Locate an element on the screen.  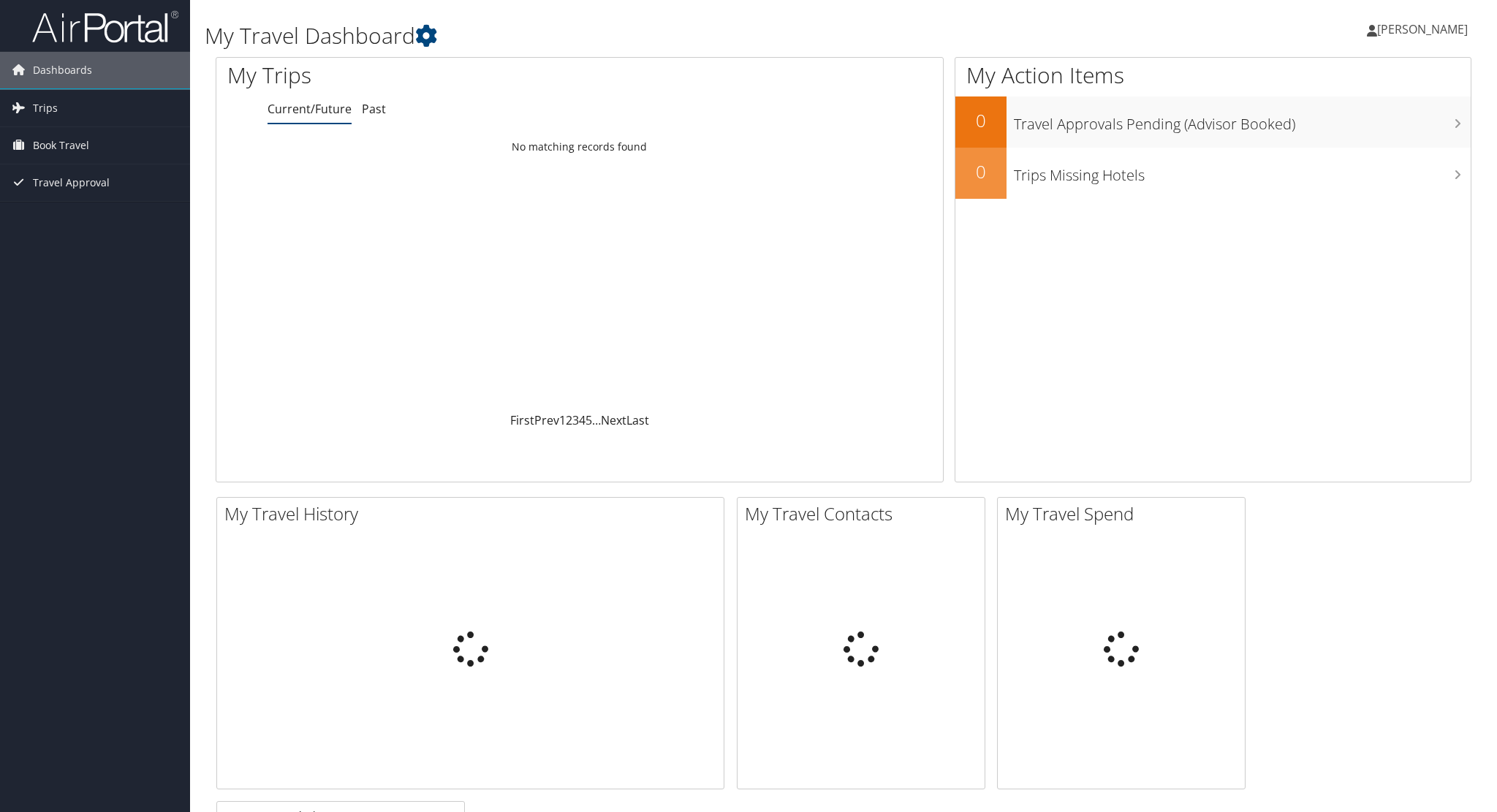
span: Dashboards is located at coordinates (62, 70).